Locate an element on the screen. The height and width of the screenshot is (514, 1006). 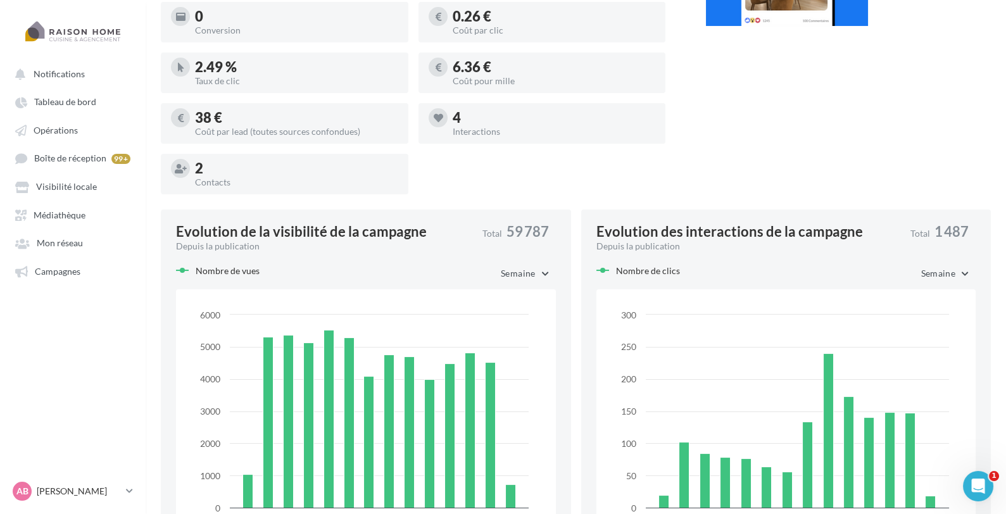
a: Opérations is located at coordinates (73, 130).